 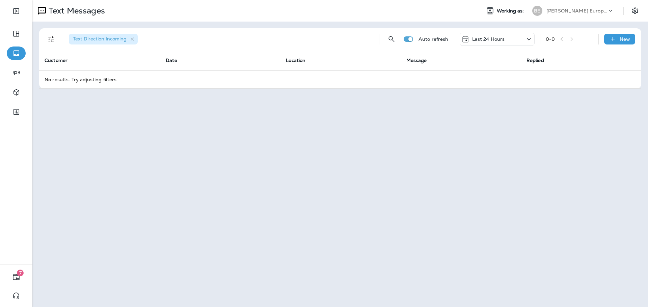 What do you see at coordinates (51, 39) in the screenshot?
I see `button: Filters` at bounding box center [51, 39].